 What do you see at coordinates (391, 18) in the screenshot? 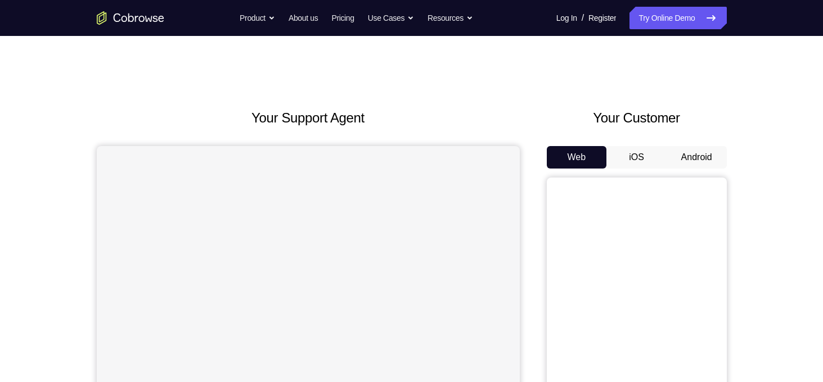
I see `button: Use Cases` at bounding box center [391, 18].